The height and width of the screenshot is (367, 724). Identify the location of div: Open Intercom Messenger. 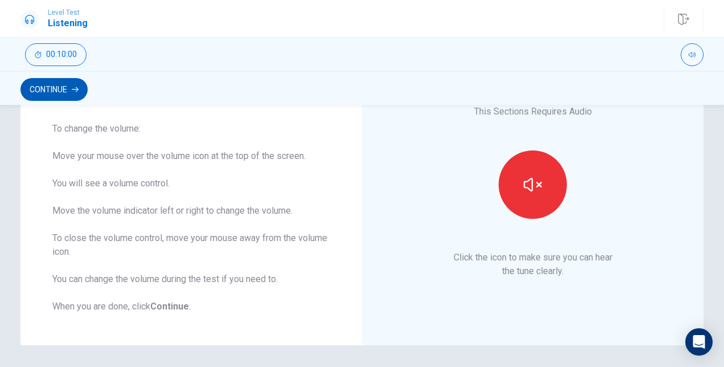
(699, 342).